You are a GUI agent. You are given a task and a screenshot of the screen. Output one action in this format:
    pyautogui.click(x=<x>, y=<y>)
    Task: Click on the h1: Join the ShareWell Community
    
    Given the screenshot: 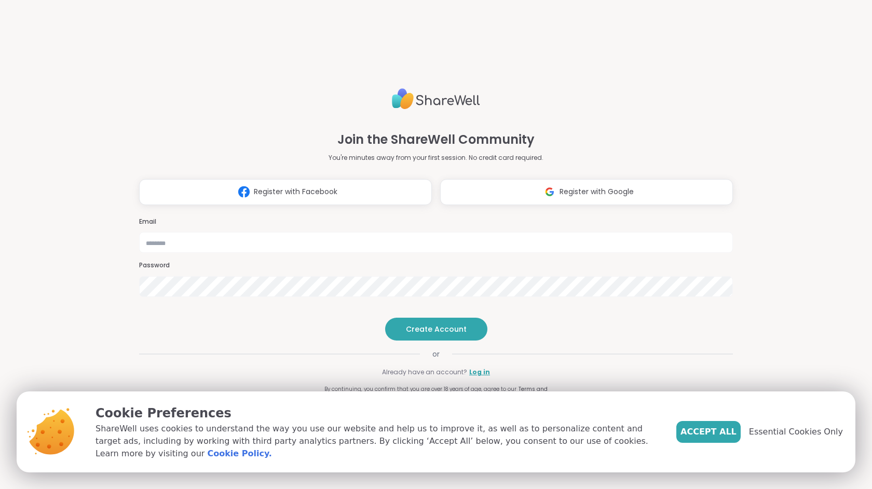 What is the action you would take?
    pyautogui.click(x=436, y=140)
    